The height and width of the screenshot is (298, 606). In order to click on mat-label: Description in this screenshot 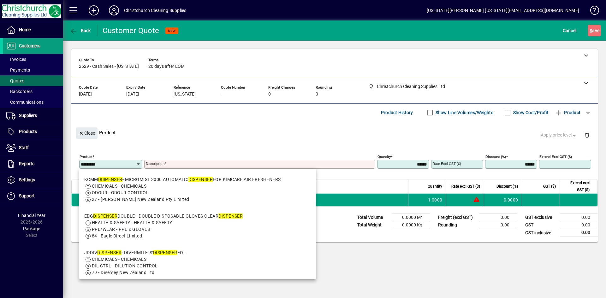, I will do `click(155, 164)`.